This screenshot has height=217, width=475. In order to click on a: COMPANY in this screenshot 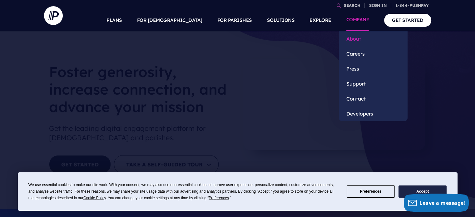, I will do `click(358, 20)`.